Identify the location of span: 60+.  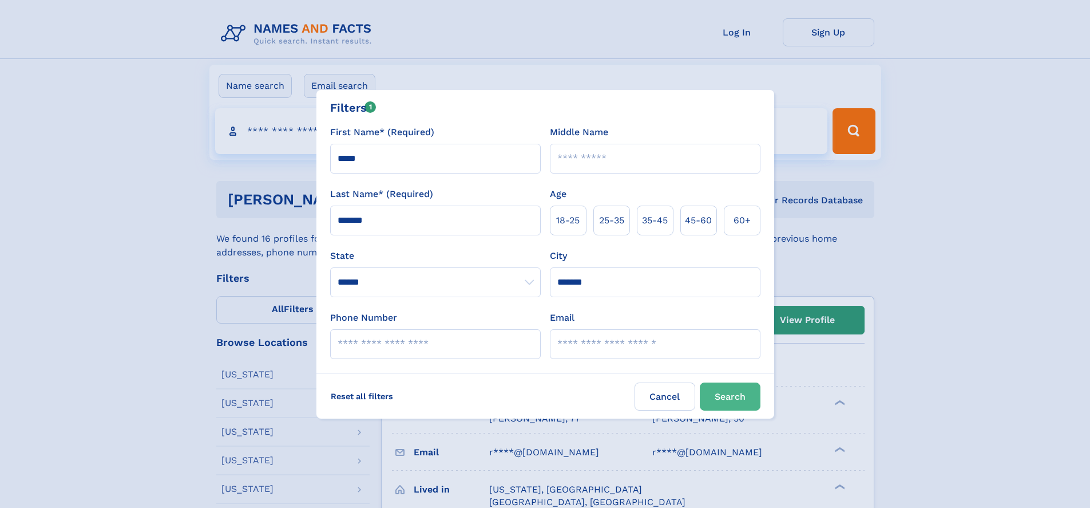
(742, 220).